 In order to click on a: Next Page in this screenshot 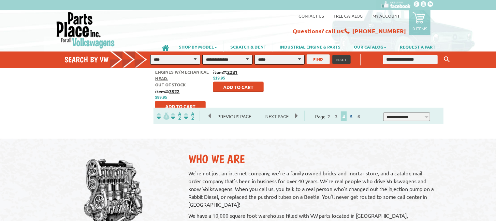, I will do `click(277, 116)`.